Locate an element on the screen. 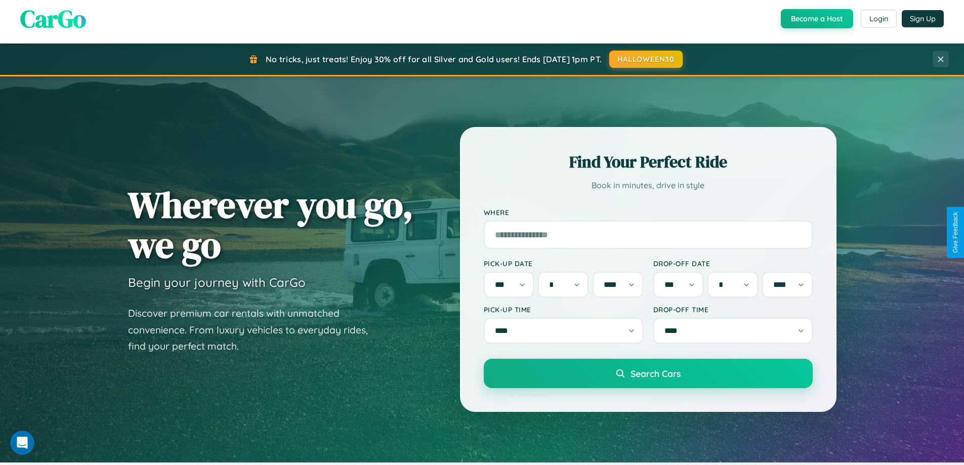 The width and height of the screenshot is (964, 465). button: HALLOWEEN30 is located at coordinates (645, 59).